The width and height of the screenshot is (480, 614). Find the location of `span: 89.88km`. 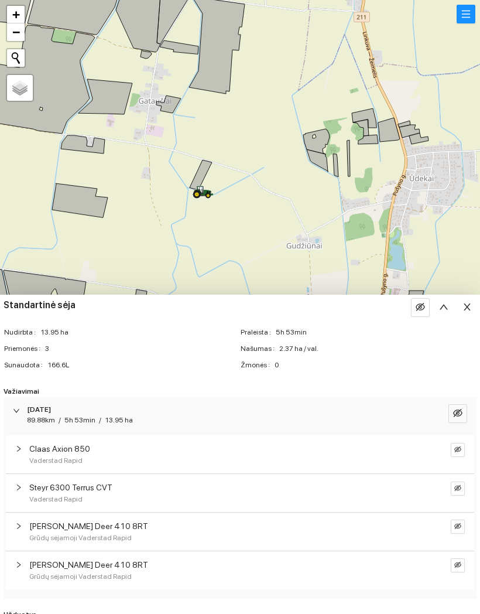

span: 89.88km is located at coordinates (41, 420).